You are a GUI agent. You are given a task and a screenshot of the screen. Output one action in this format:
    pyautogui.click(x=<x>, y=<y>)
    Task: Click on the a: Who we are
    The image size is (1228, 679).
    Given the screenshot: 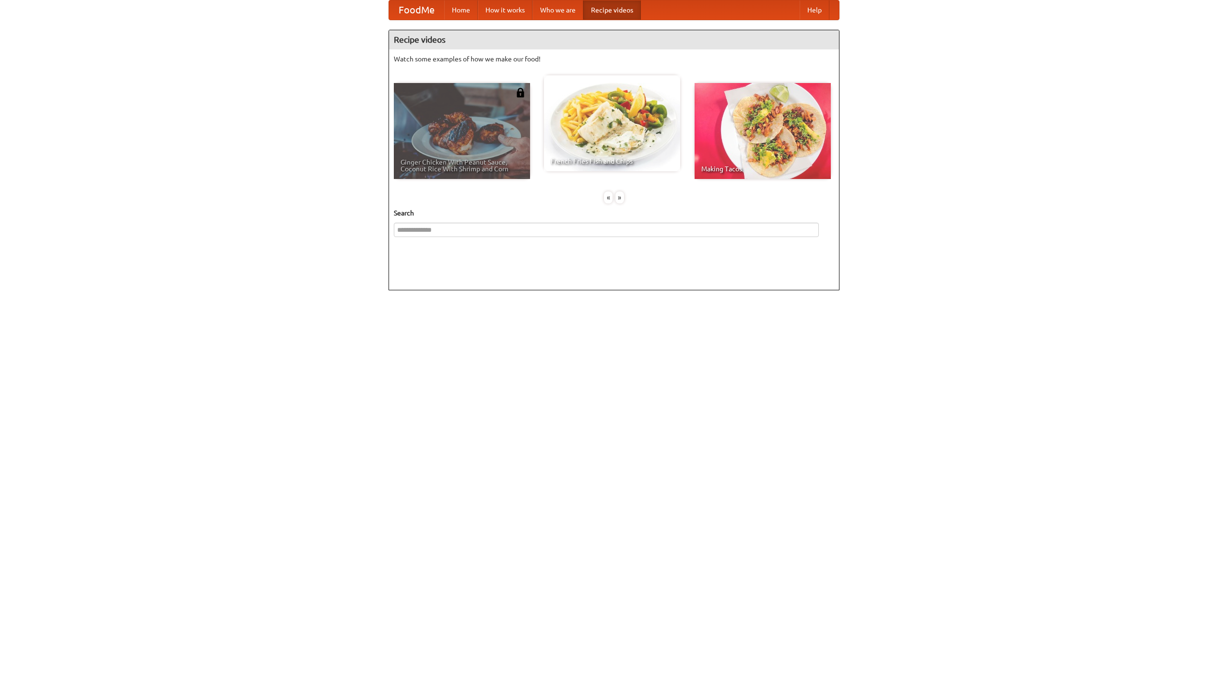 What is the action you would take?
    pyautogui.click(x=558, y=10)
    